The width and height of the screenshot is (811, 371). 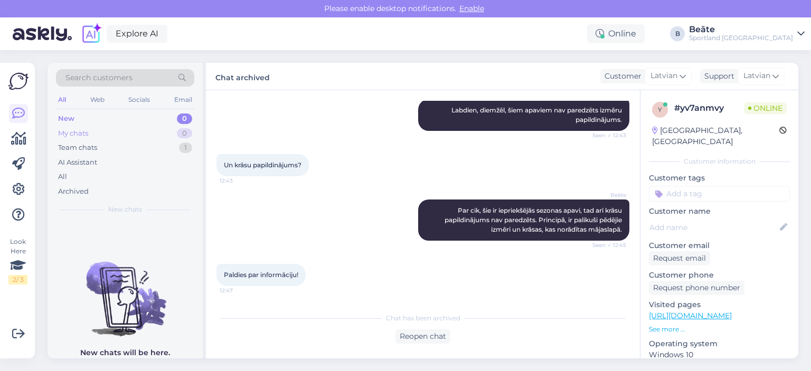 I want to click on div: Beāte, so click(x=741, y=30).